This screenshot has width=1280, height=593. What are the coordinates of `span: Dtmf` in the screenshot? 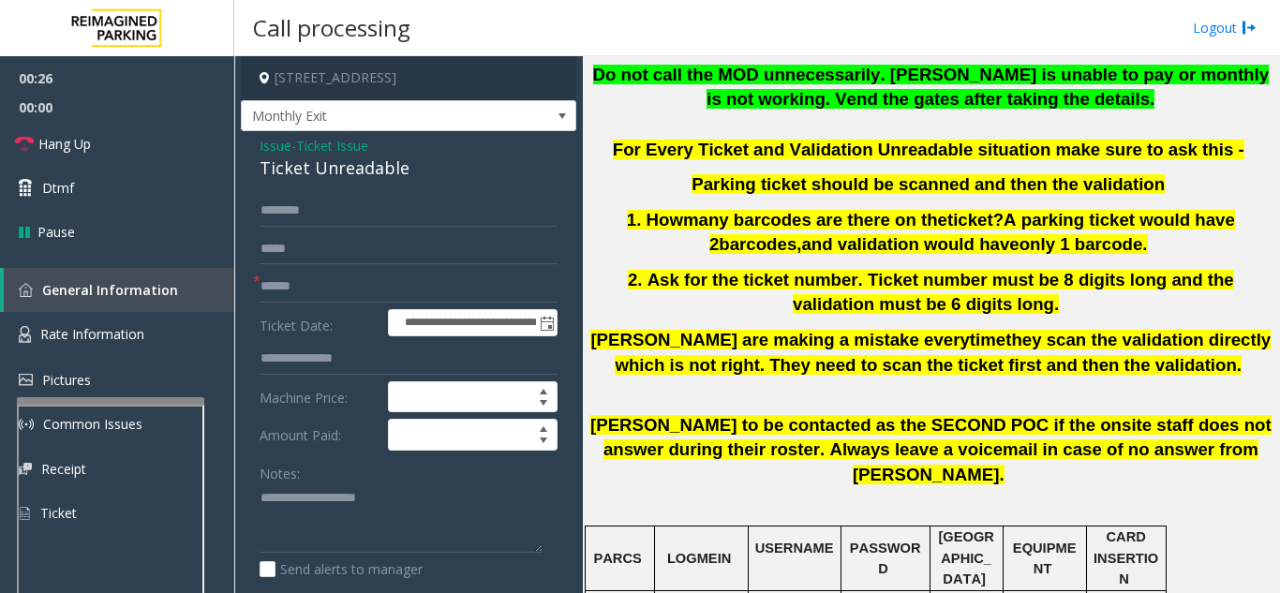 It's located at (58, 187).